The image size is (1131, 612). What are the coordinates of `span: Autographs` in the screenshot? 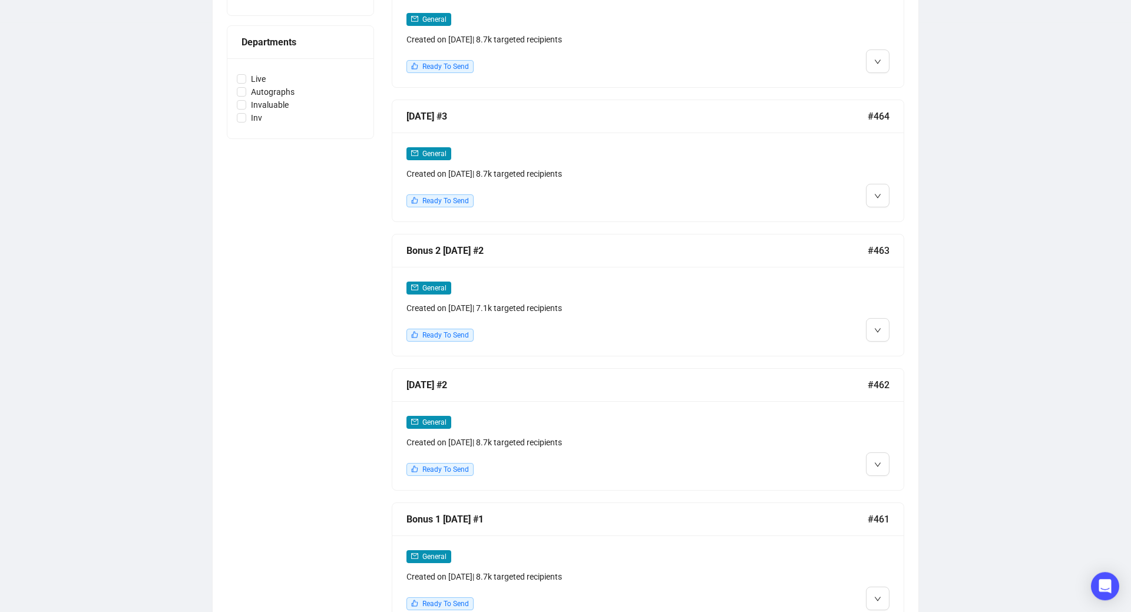 It's located at (273, 92).